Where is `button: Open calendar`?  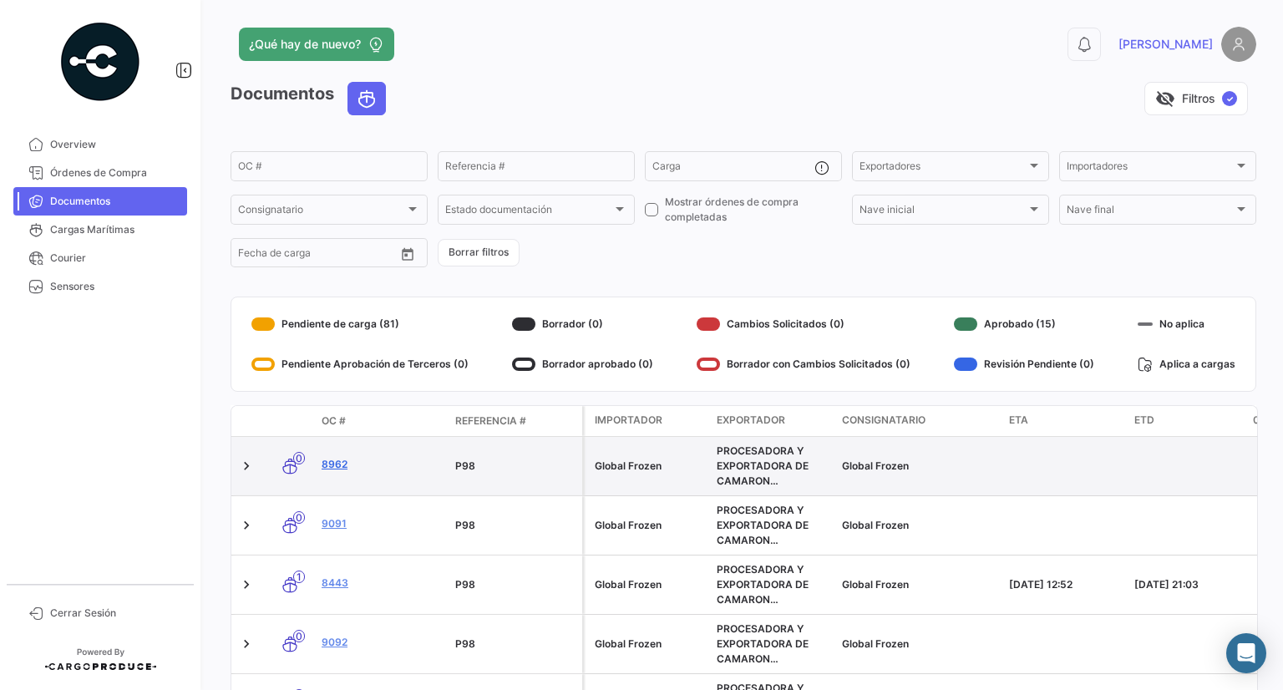
button: Open calendar is located at coordinates (408, 254).